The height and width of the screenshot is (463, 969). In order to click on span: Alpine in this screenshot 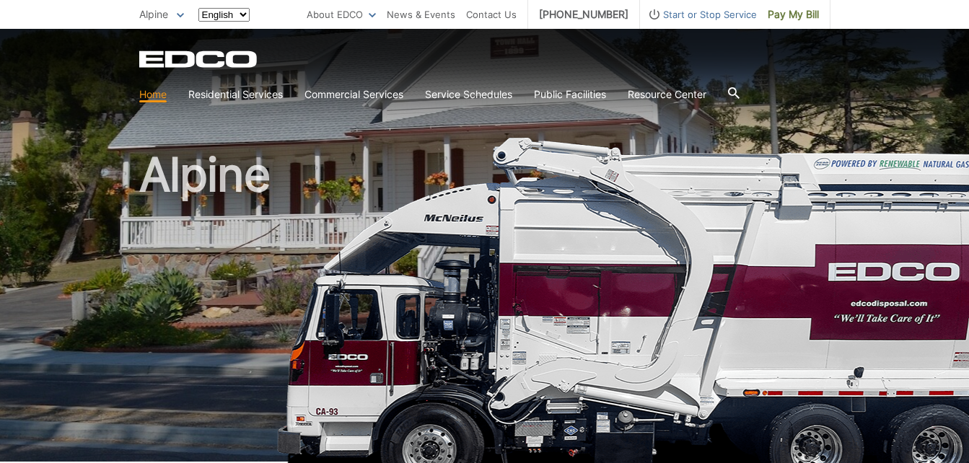, I will do `click(154, 14)`.